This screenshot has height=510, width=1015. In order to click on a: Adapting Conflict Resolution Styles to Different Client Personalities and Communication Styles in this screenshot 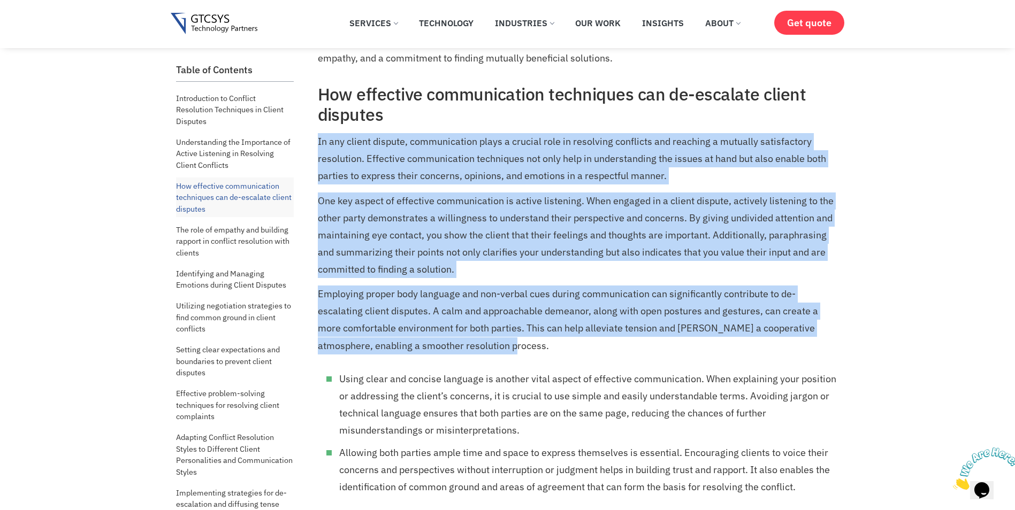, I will do `click(235, 455)`.